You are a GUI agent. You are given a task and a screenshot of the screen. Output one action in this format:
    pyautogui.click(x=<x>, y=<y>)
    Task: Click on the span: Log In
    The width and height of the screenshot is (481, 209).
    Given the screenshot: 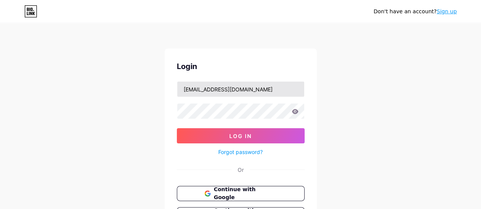 What is the action you would take?
    pyautogui.click(x=240, y=136)
    